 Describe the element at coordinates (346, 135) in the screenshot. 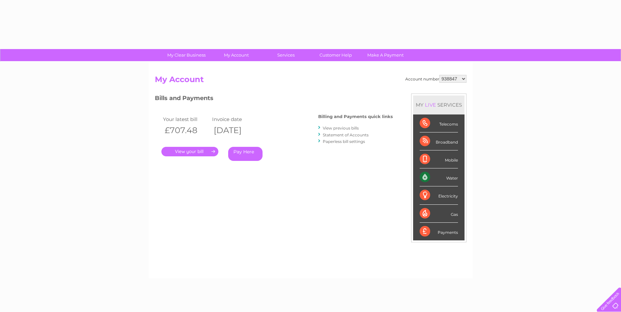

I see `a: Statement of Accounts` at that location.